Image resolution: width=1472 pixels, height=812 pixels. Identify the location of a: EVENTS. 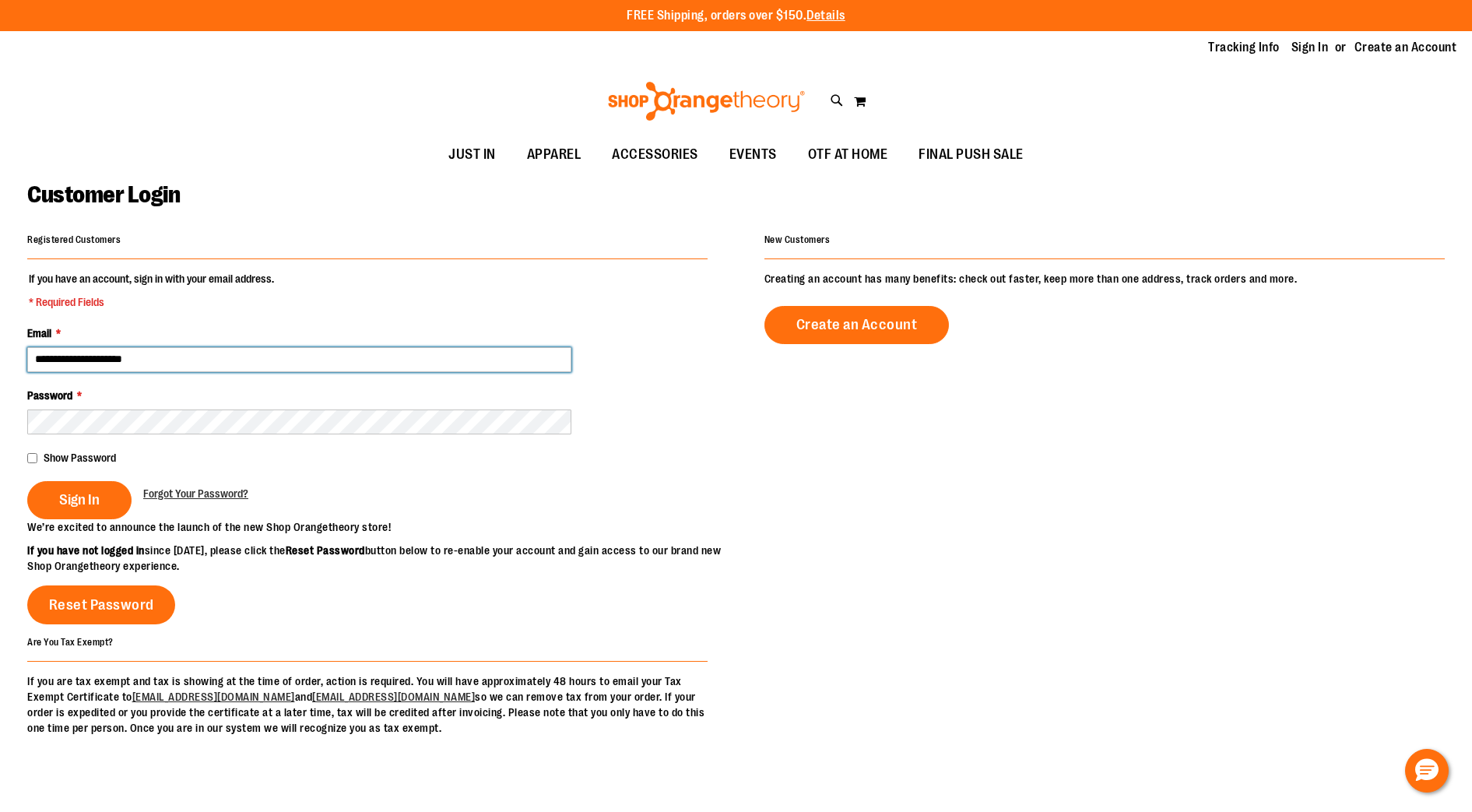
(753, 154).